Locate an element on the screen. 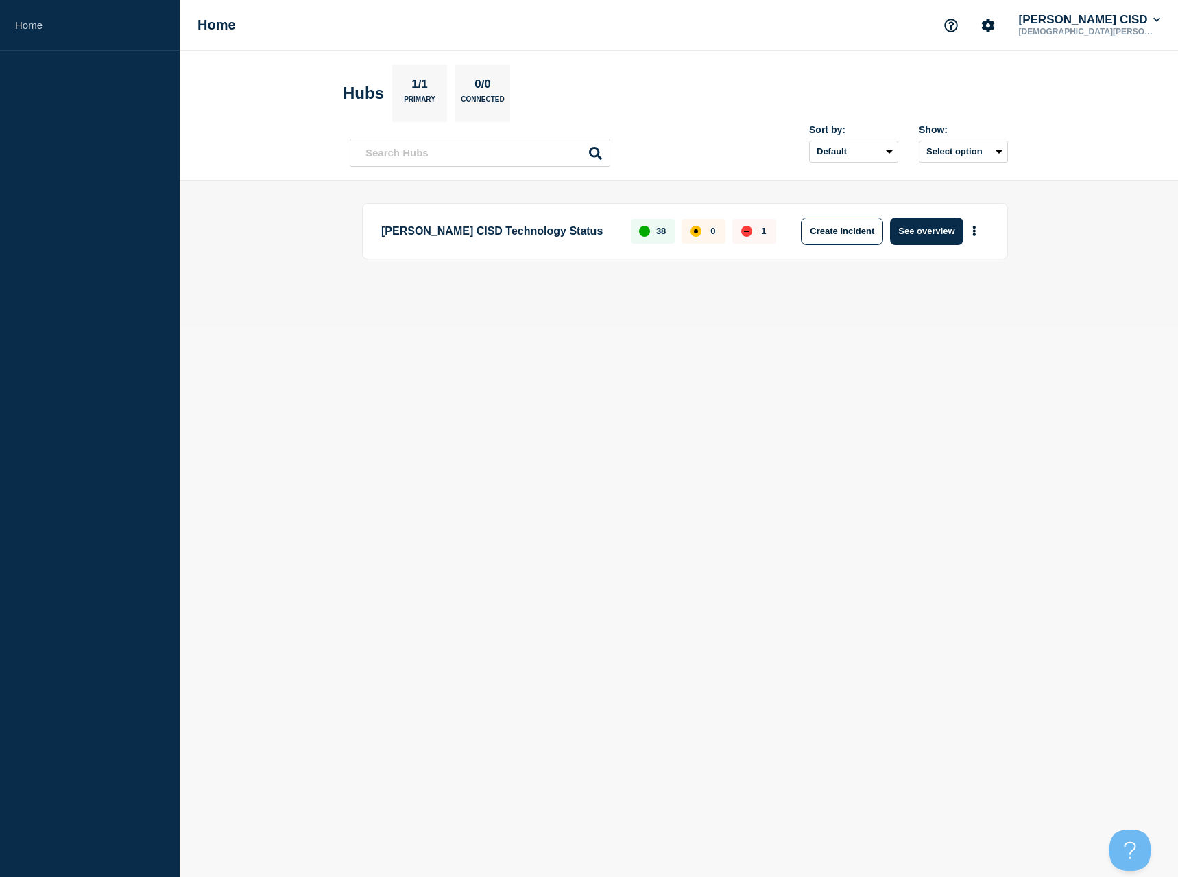  button: More actions is located at coordinates (975, 230).